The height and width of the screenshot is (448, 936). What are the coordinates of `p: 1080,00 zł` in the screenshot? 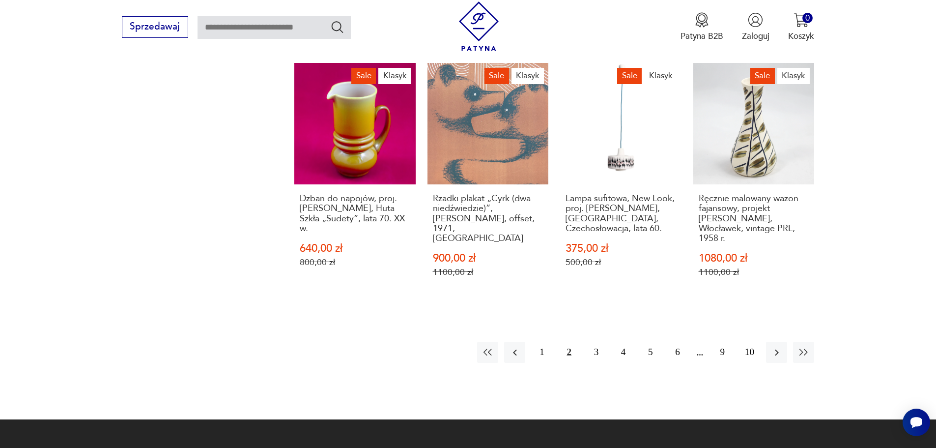 It's located at (754, 258).